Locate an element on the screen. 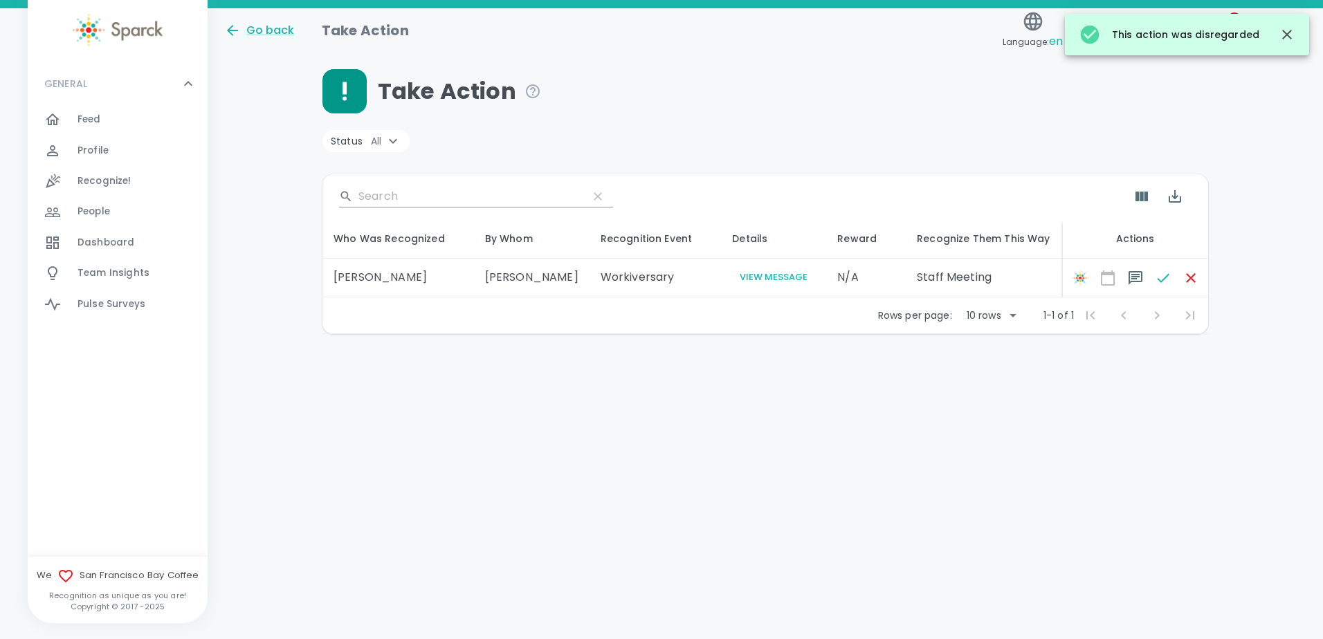 The width and height of the screenshot is (1323, 639). a: Feed is located at coordinates (118, 120).